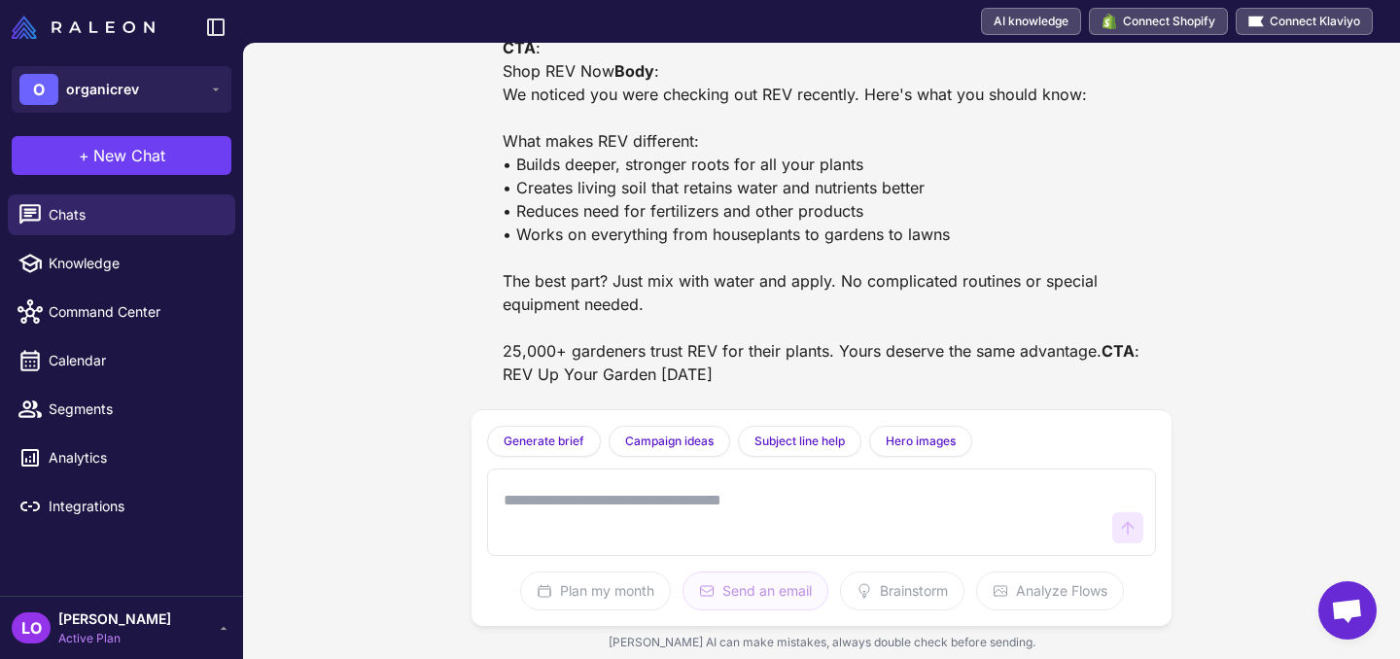 The width and height of the screenshot is (1400, 659). What do you see at coordinates (134, 361) in the screenshot?
I see `span: Calendar` at bounding box center [134, 361].